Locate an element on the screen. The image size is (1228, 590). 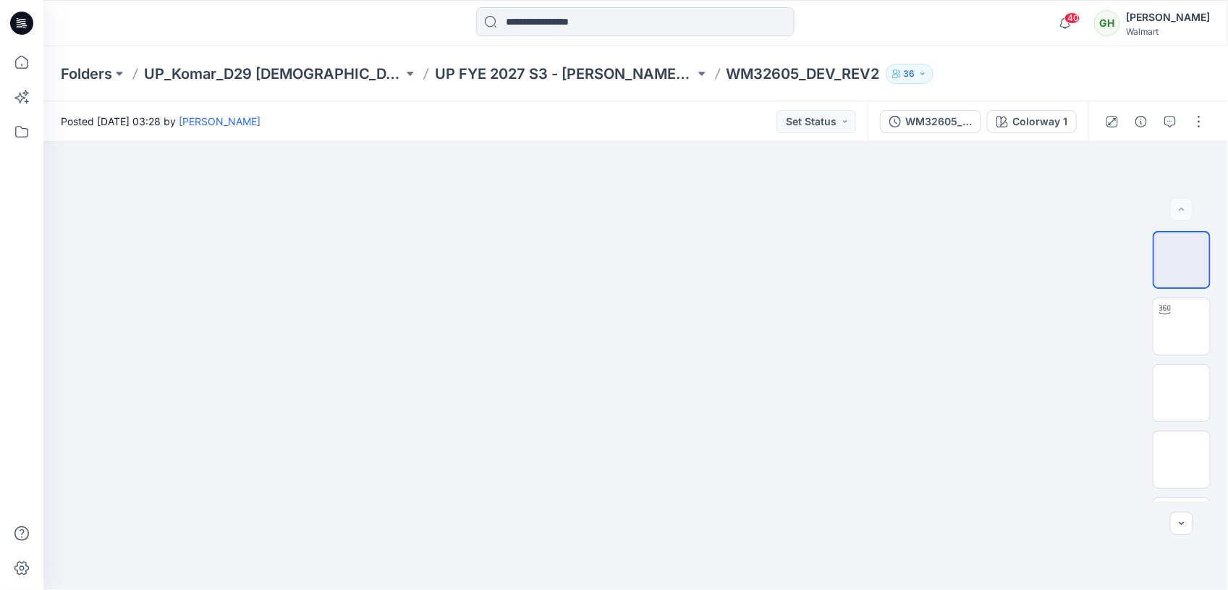
button: WM32605_DEV_REV2 is located at coordinates (930, 122).